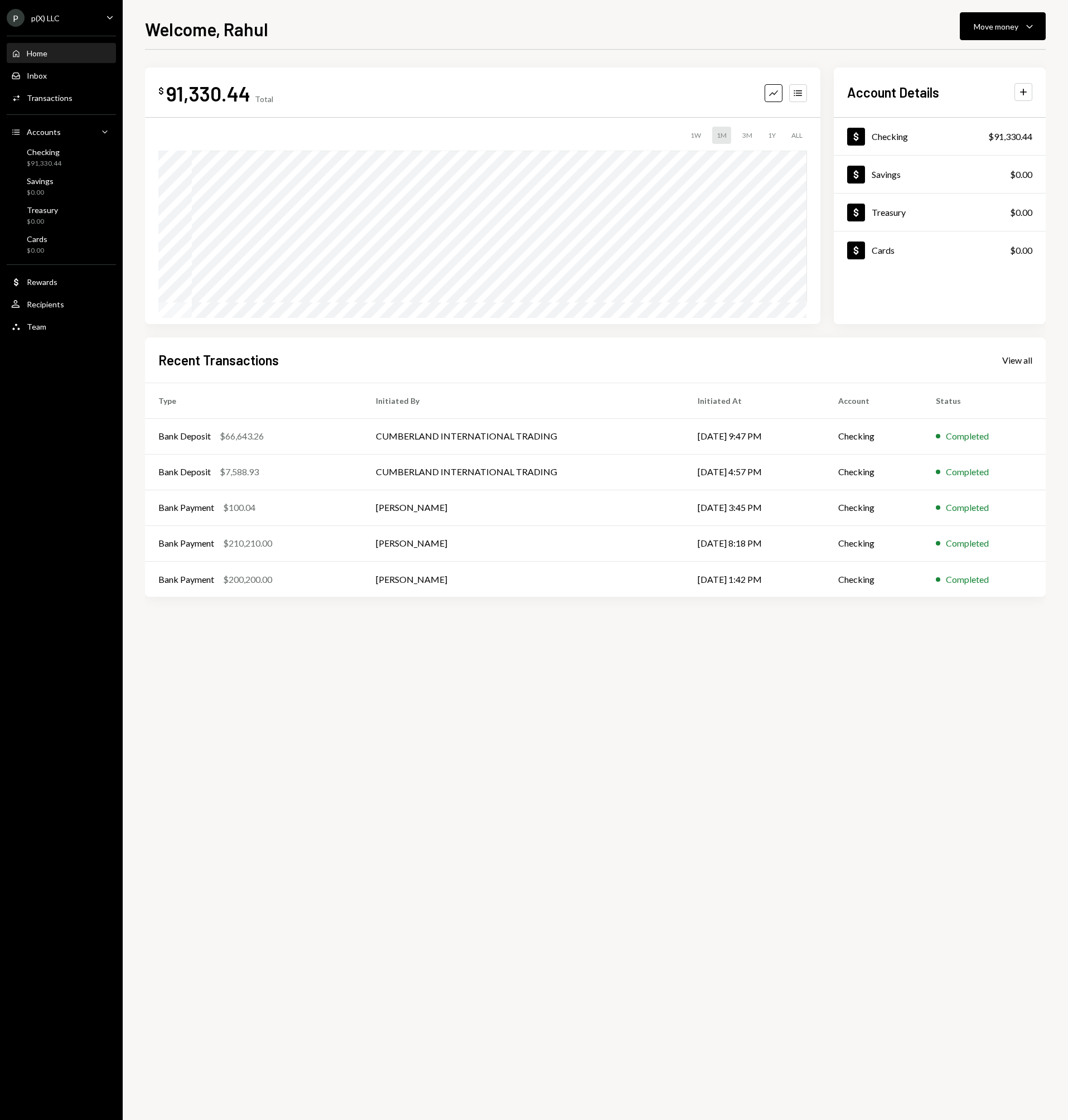 The height and width of the screenshot is (1120, 1068). Describe the element at coordinates (996, 27) in the screenshot. I see `div: Move money` at that location.